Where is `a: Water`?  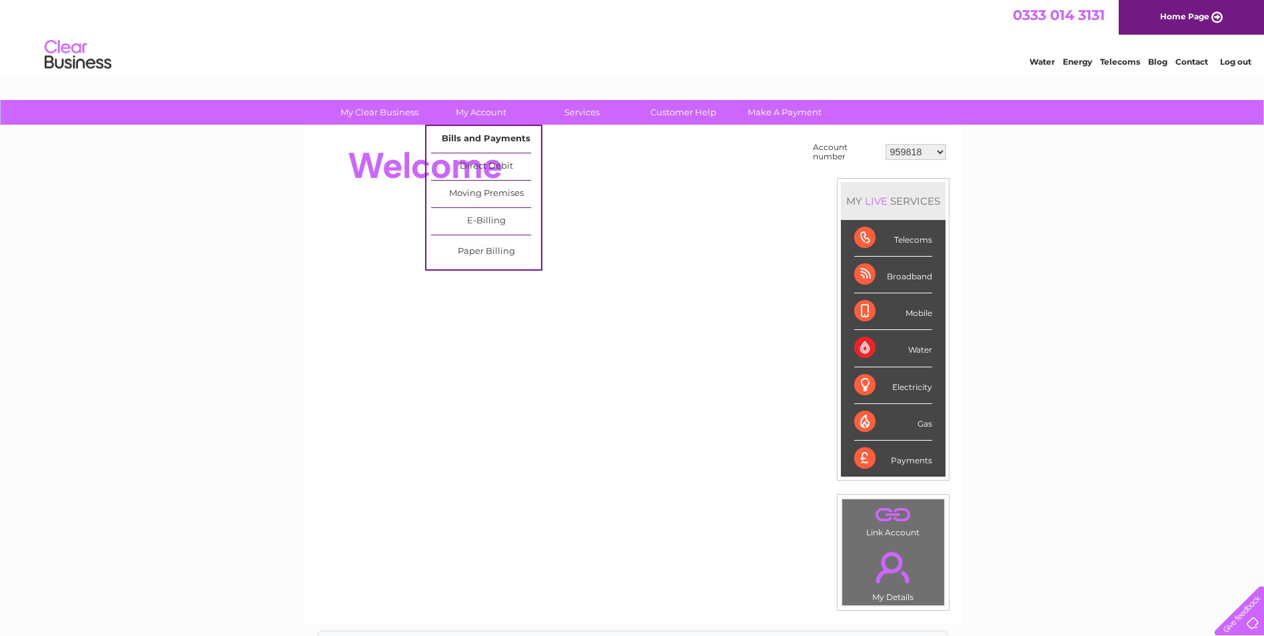
a: Water is located at coordinates (1042, 61).